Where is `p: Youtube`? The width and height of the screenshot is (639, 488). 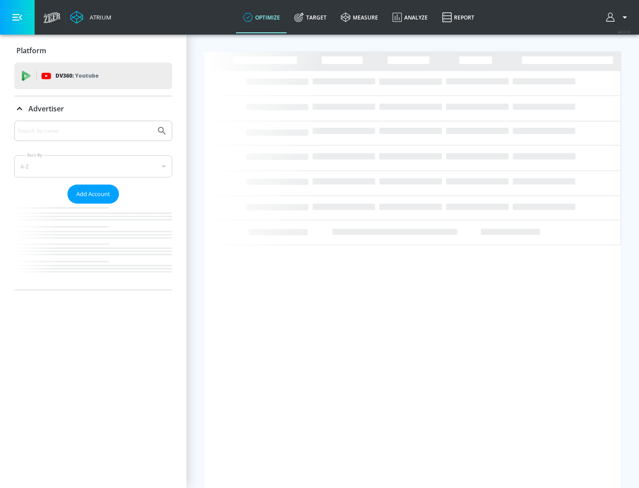 p: Youtube is located at coordinates (87, 75).